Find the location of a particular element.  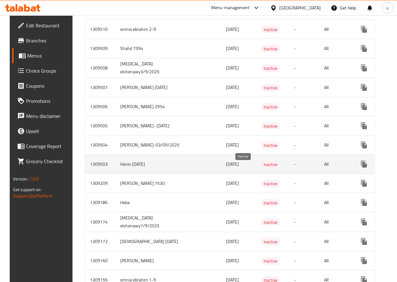

td: 1309160 is located at coordinates (100, 260).